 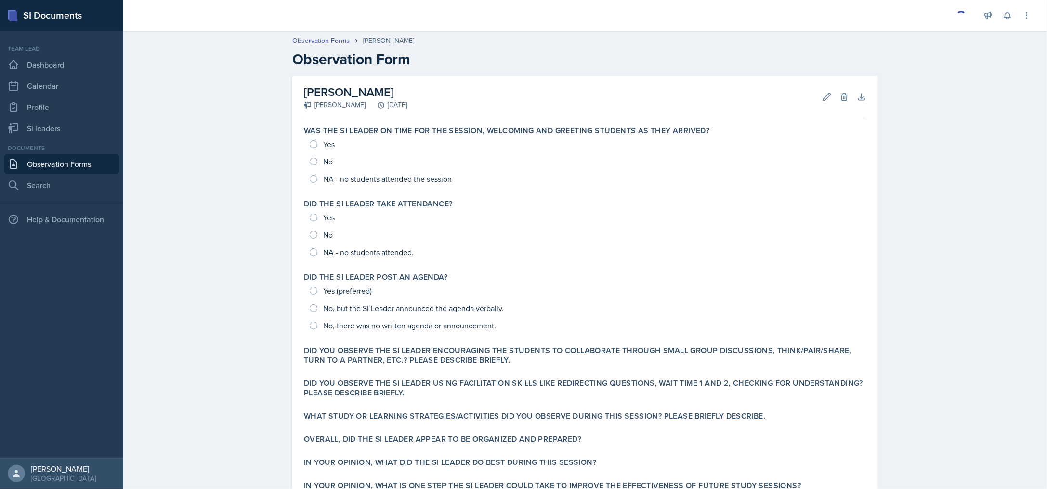 I want to click on label: What study or learning strategies/activities did you observe during this session? Please briefly ..., so click(x=535, y=416).